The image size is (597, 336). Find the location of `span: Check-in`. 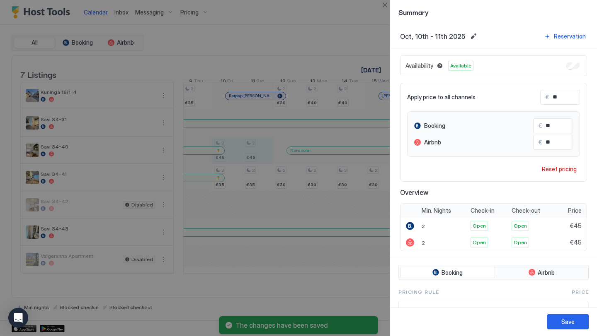

span: Check-in is located at coordinates (482, 211).